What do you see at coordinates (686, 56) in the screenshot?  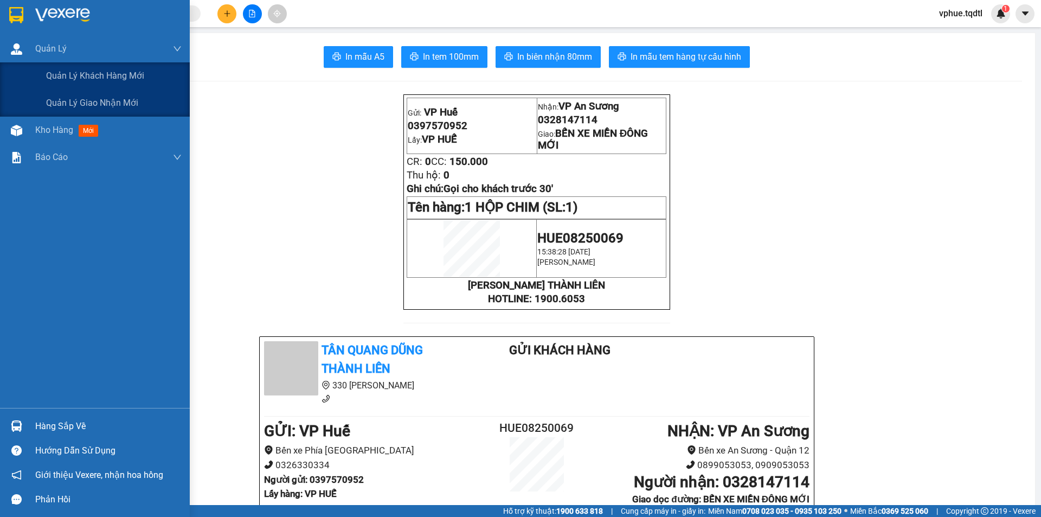 I see `span: In mẫu tem hàng tự cấu hình` at bounding box center [686, 56].